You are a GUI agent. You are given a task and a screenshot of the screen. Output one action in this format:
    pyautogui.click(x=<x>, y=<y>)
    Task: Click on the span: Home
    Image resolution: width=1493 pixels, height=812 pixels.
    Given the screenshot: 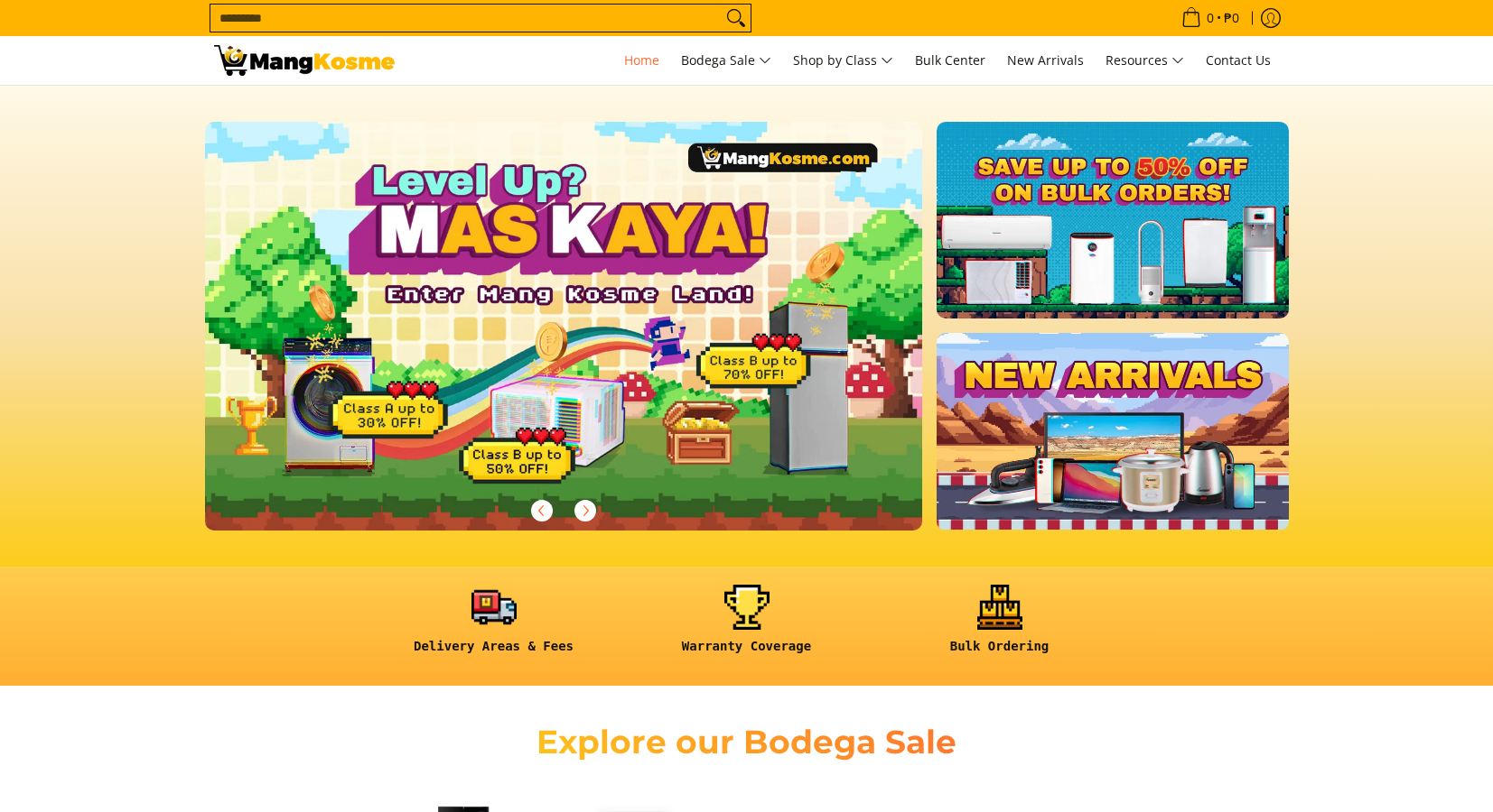 What is the action you would take?
    pyautogui.click(x=641, y=60)
    